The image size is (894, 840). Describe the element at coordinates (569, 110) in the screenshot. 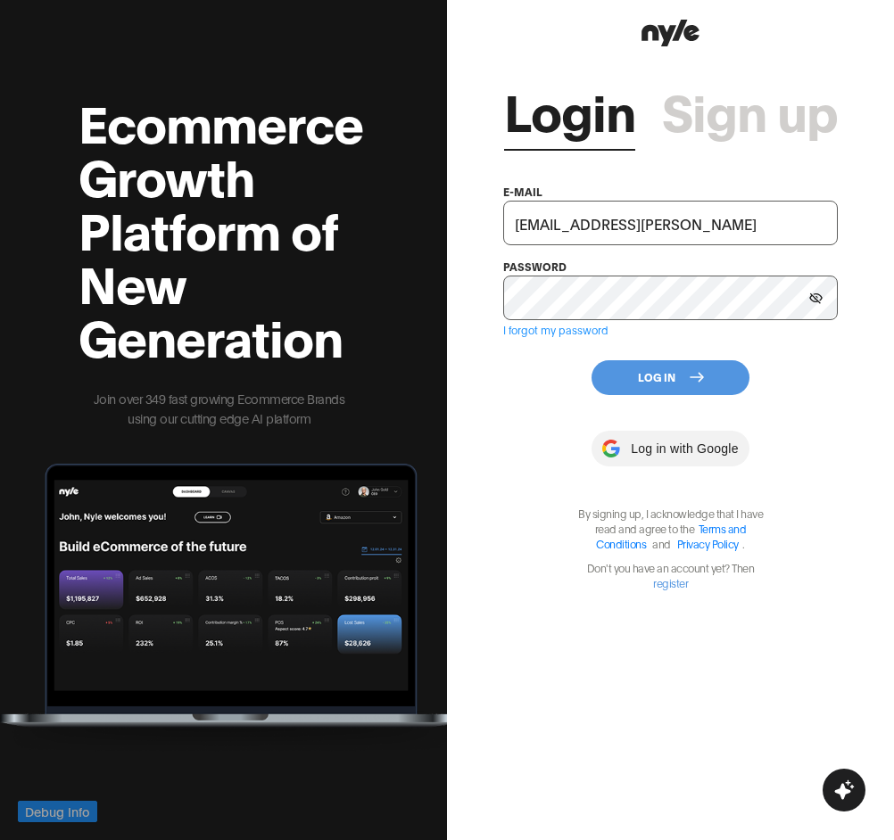

I see `a: Login` at that location.